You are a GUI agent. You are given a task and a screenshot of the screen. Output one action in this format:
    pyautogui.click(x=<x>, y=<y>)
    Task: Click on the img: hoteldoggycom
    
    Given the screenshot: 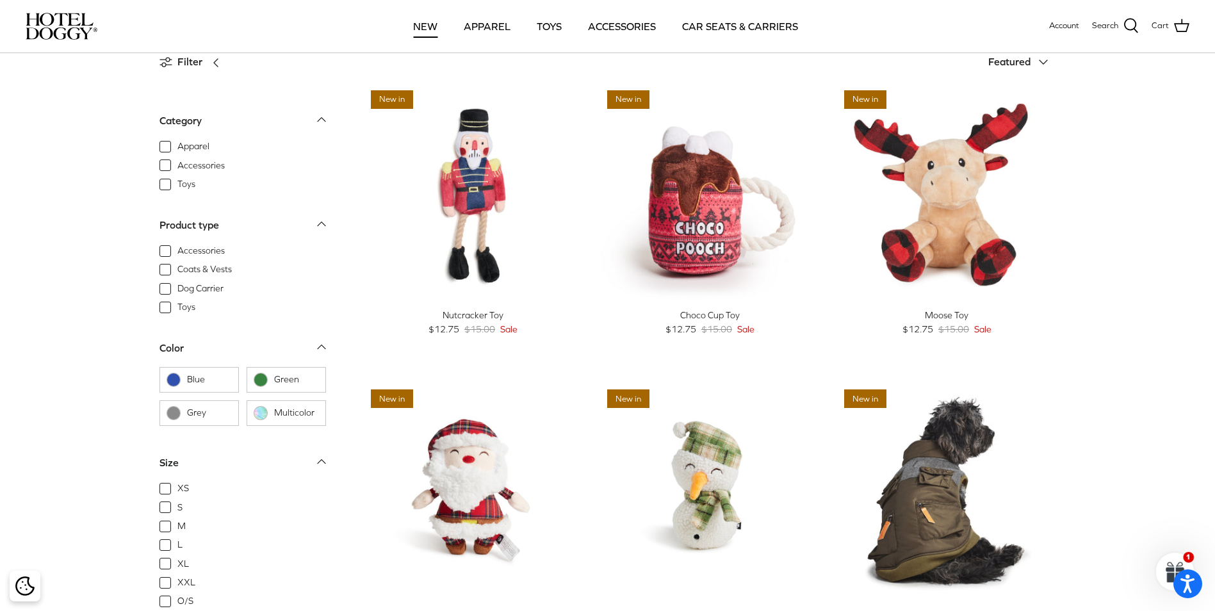 What is the action you would take?
    pyautogui.click(x=61, y=26)
    